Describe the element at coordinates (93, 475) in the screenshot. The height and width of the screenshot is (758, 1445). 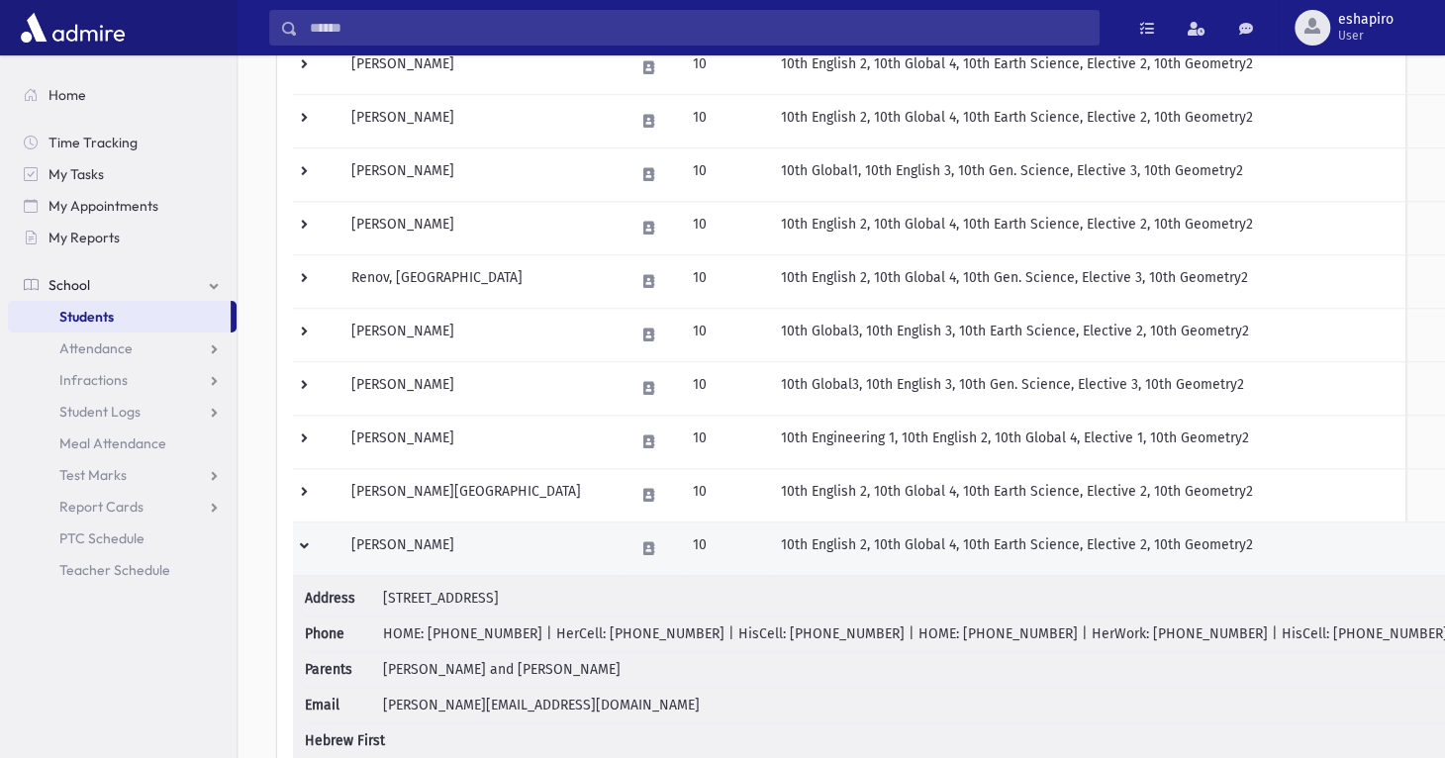
I see `span: Test Marks` at that location.